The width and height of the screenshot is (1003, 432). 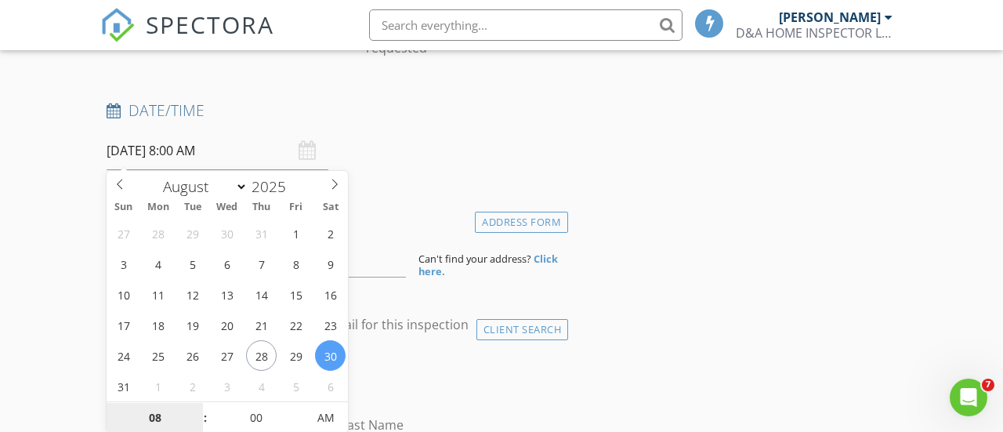 I want to click on span: August 8, 2025, so click(x=295, y=263).